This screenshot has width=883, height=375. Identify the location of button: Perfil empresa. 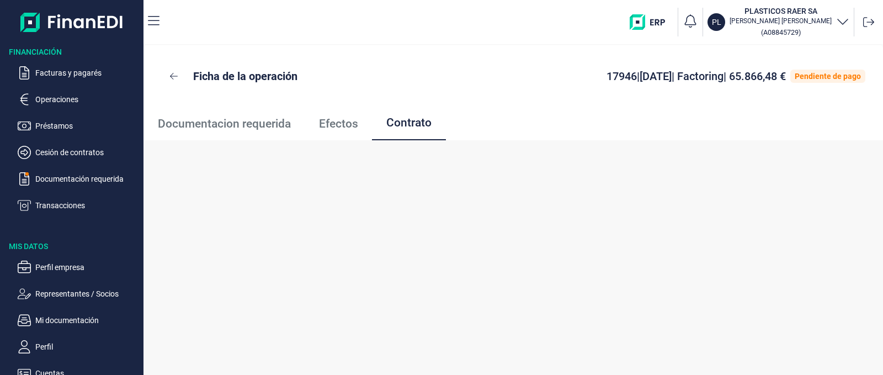
(78, 267).